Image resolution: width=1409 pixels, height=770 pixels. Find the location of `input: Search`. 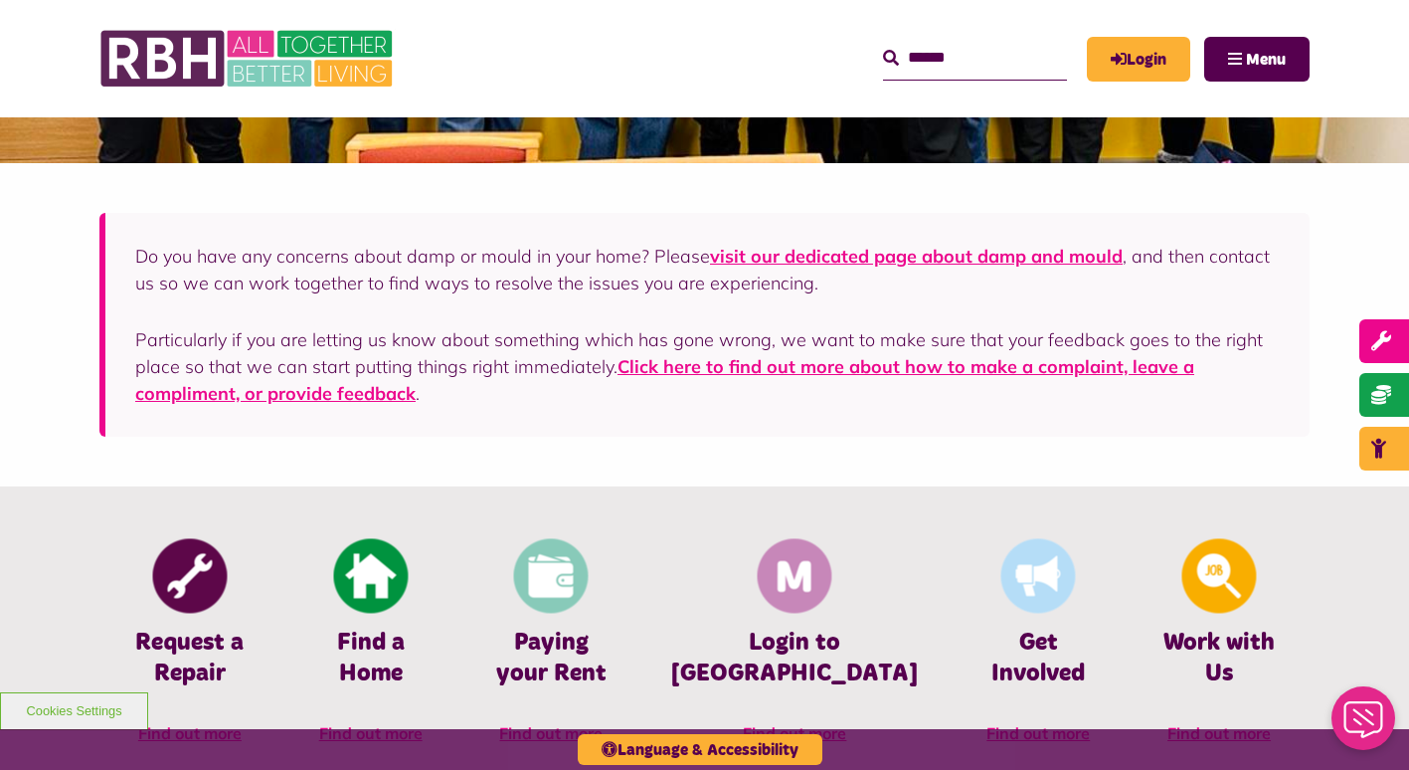

input: Search is located at coordinates (975, 58).